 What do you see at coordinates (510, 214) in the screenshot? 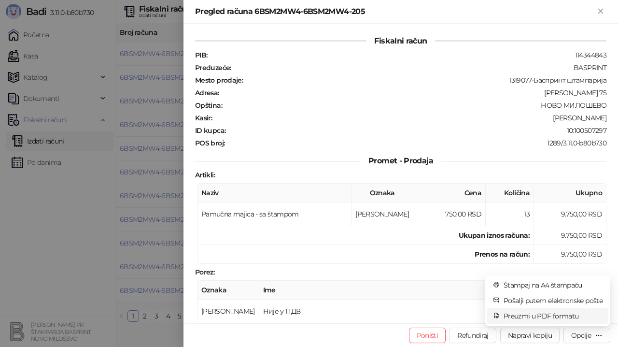
I see `td: 13` at bounding box center [510, 214].